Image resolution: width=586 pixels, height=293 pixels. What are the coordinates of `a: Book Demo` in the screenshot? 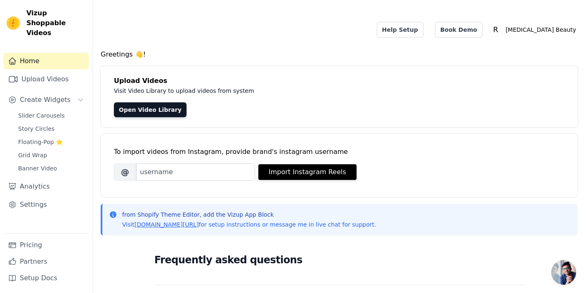 It's located at (458, 30).